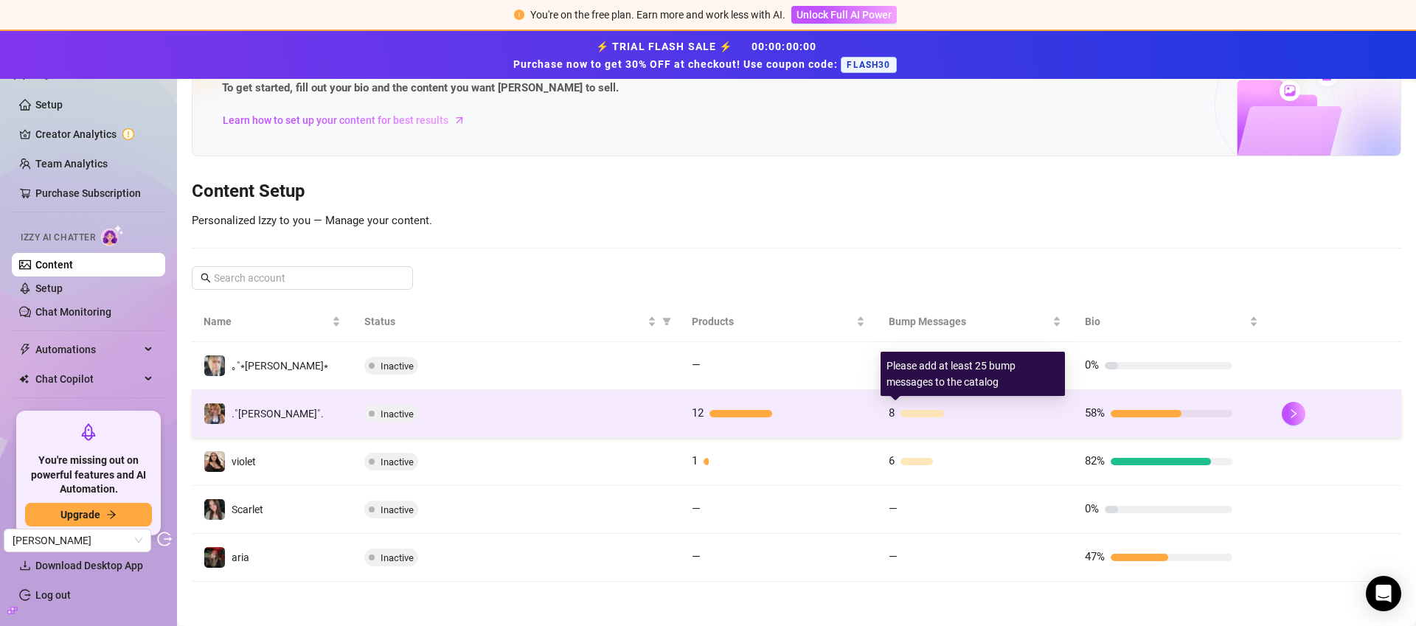  Describe the element at coordinates (658, 15) in the screenshot. I see `span: You're on the free plan. Earn more and work less with AI.` at that location.